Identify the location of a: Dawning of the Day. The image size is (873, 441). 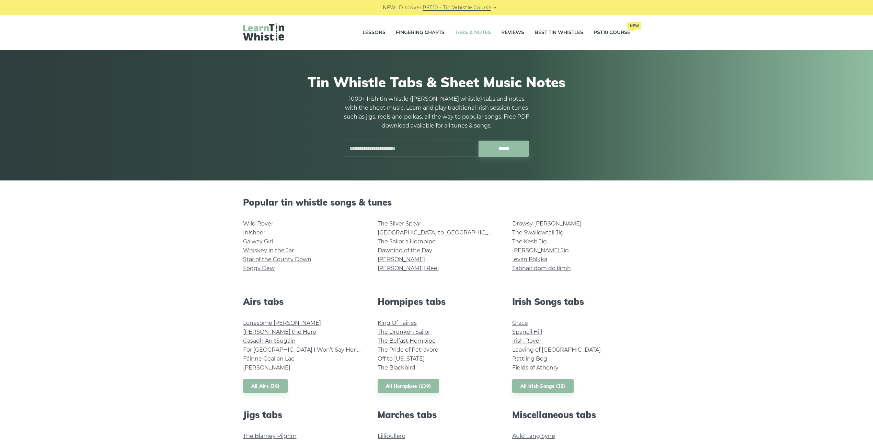
(405, 250).